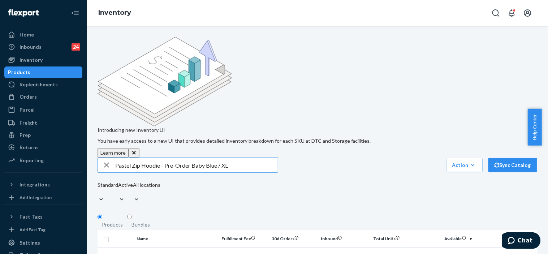  What do you see at coordinates (237, 239) in the screenshot?
I see `th: Fulfillment Fee` at bounding box center [237, 239].